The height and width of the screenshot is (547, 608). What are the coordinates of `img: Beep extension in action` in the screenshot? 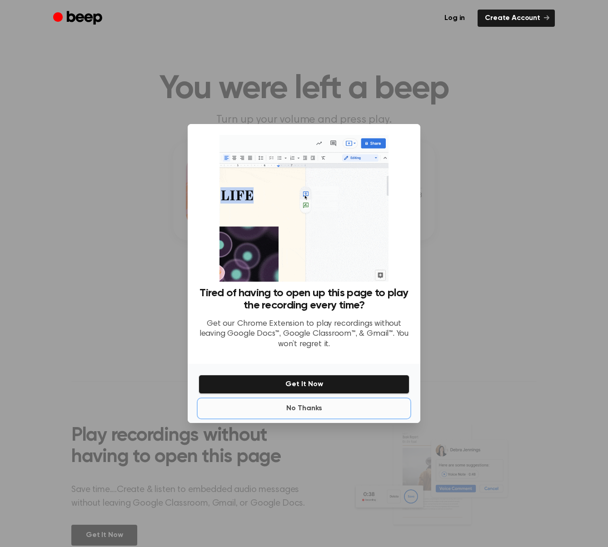 It's located at (304, 208).